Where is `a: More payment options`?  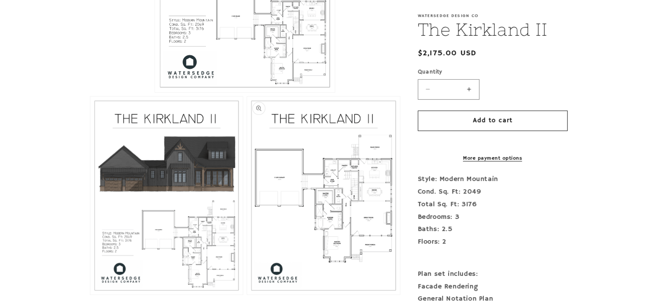 a: More payment options is located at coordinates (493, 158).